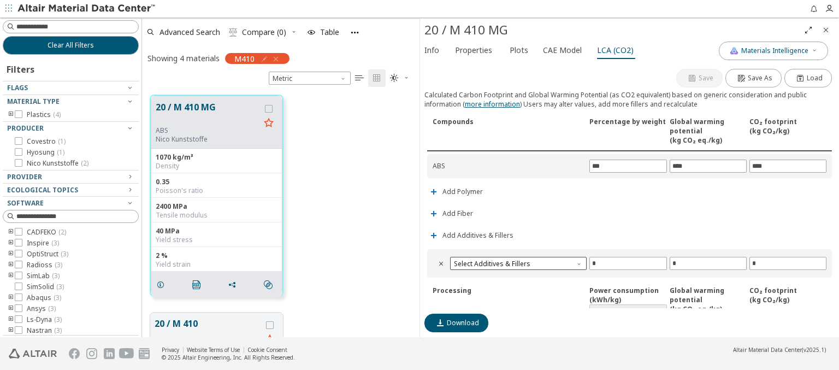 Image resolution: width=839 pixels, height=370 pixels. What do you see at coordinates (208, 330) in the screenshot?
I see `button: 20 / M 410` at bounding box center [208, 330].